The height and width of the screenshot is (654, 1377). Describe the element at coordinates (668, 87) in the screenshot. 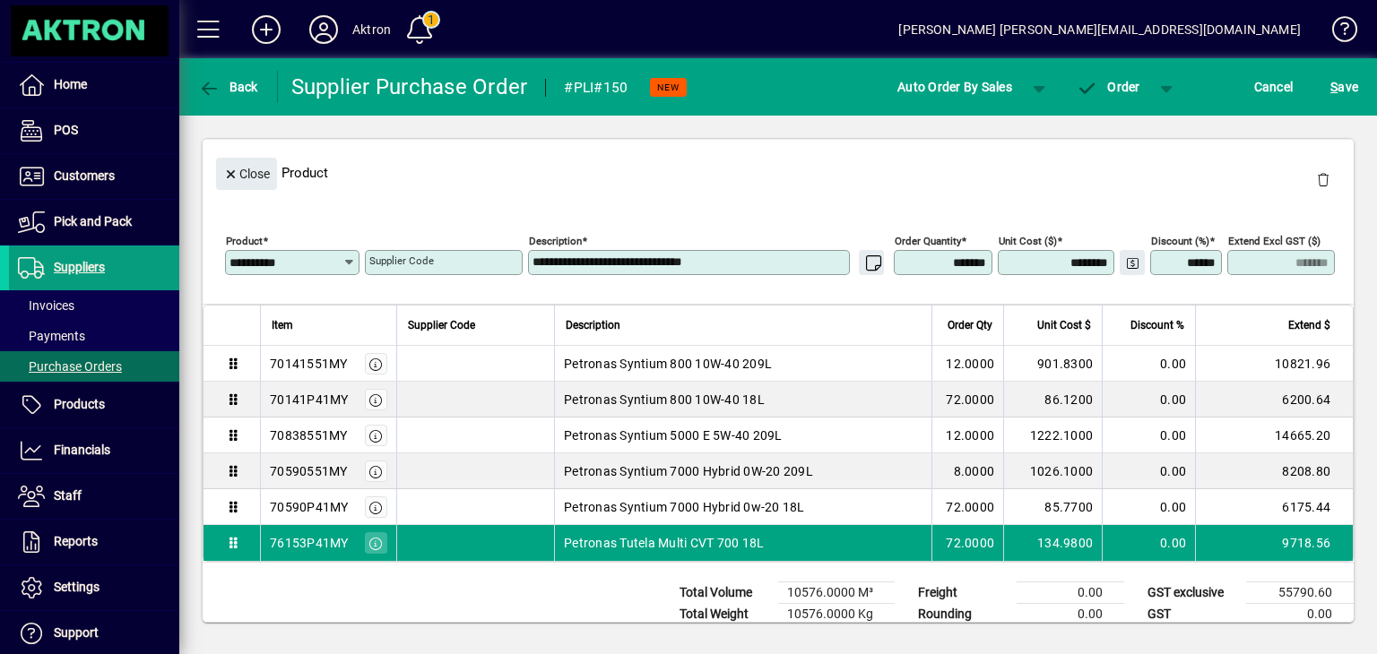

I see `span: NEW` at that location.